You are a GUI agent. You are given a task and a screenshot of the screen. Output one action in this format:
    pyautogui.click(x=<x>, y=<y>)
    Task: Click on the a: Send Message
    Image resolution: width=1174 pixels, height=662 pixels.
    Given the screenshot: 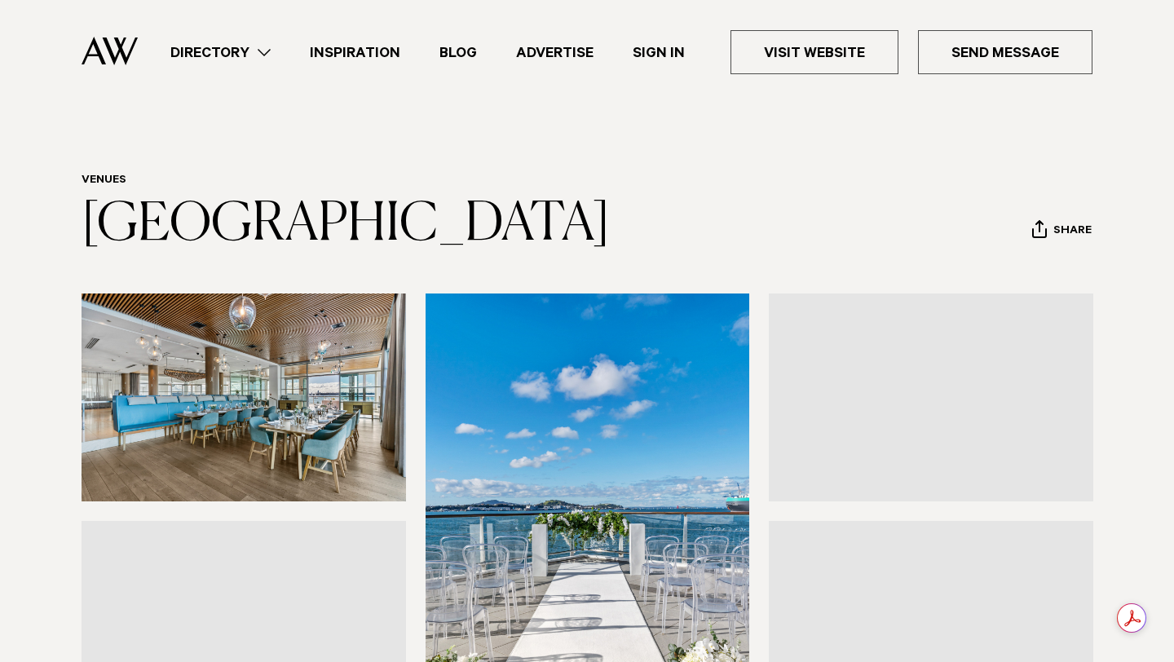 What is the action you would take?
    pyautogui.click(x=1005, y=52)
    